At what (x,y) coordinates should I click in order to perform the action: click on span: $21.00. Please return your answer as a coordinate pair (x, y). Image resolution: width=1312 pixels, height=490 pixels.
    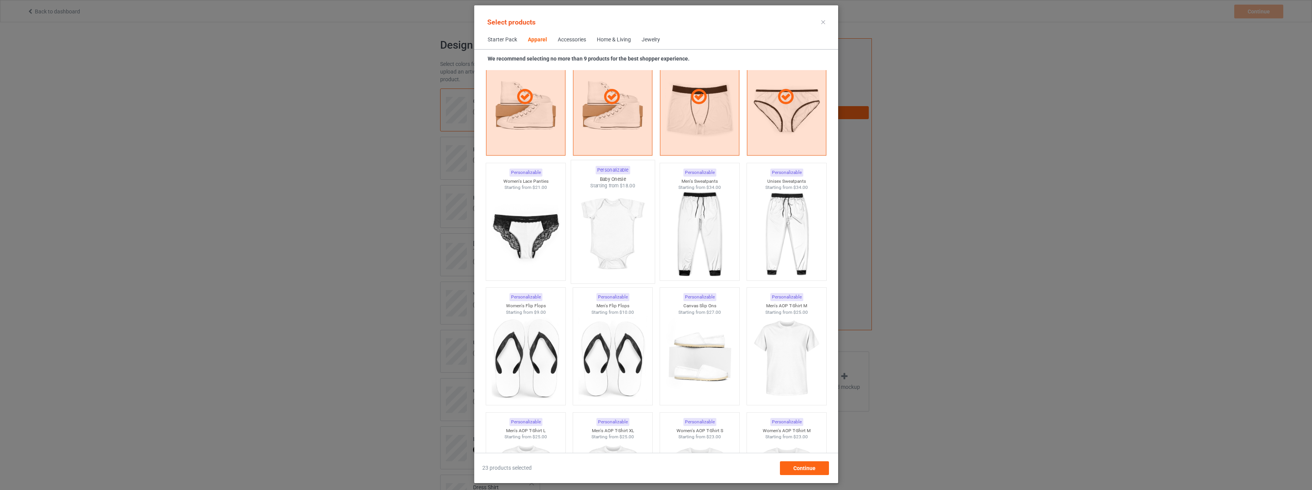
    Looking at the image, I should click on (540, 187).